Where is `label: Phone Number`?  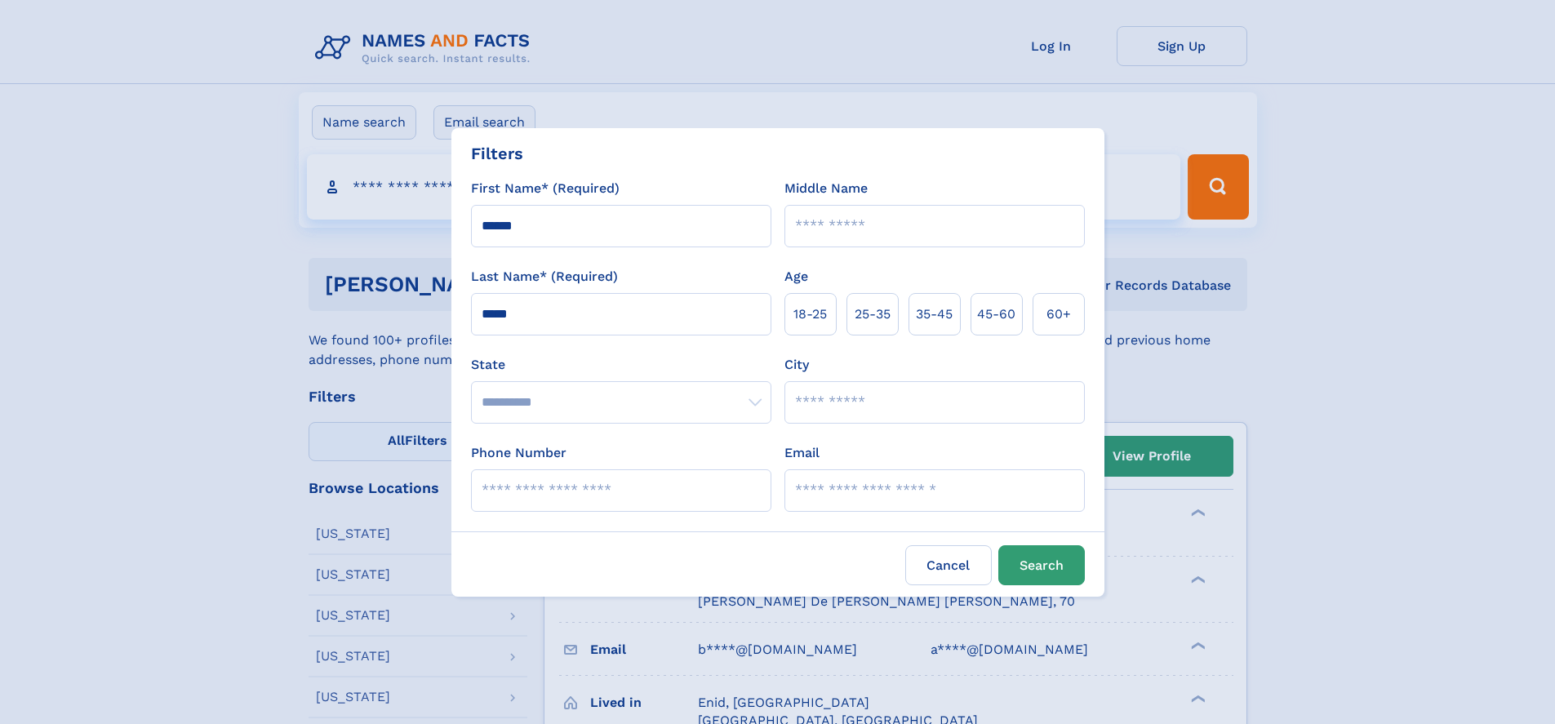 label: Phone Number is located at coordinates (518, 453).